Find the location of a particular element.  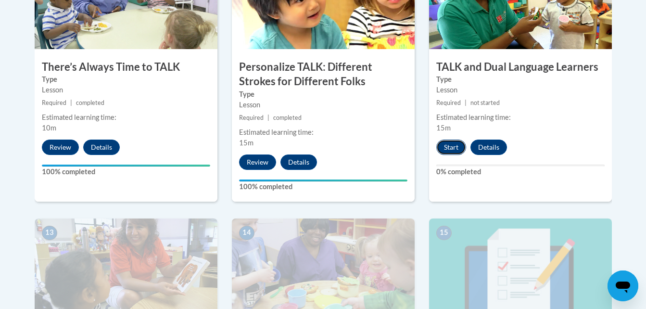

h3: TALK and Dual Language Learners is located at coordinates (521, 67).